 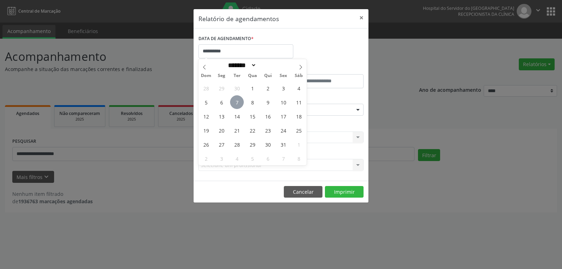 I want to click on span: Outubro 23, 2025, so click(x=268, y=130).